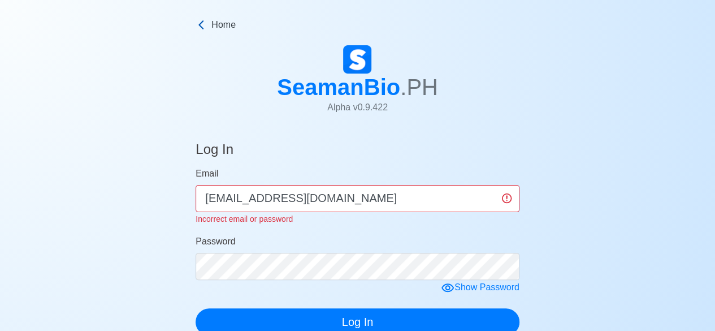 This screenshot has height=331, width=715. I want to click on span: .PH, so click(419, 87).